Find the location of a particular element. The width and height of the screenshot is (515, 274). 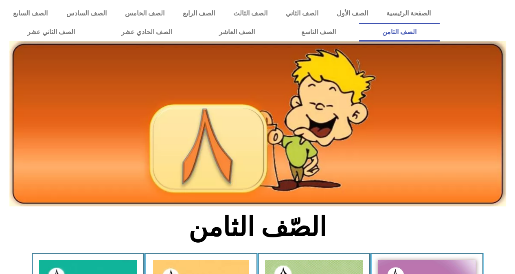

a: الصف الثامن is located at coordinates (400, 32).